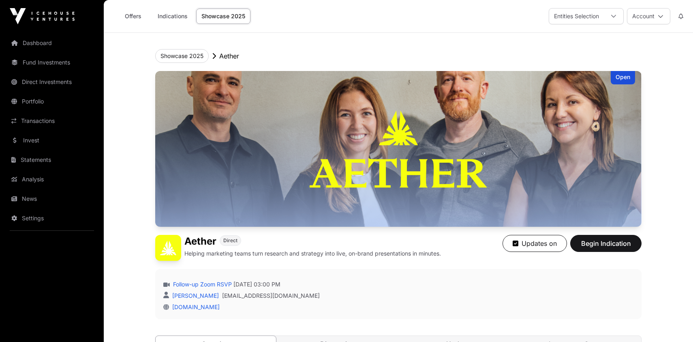  Describe the element at coordinates (52, 62) in the screenshot. I see `a: Fund Investments` at that location.